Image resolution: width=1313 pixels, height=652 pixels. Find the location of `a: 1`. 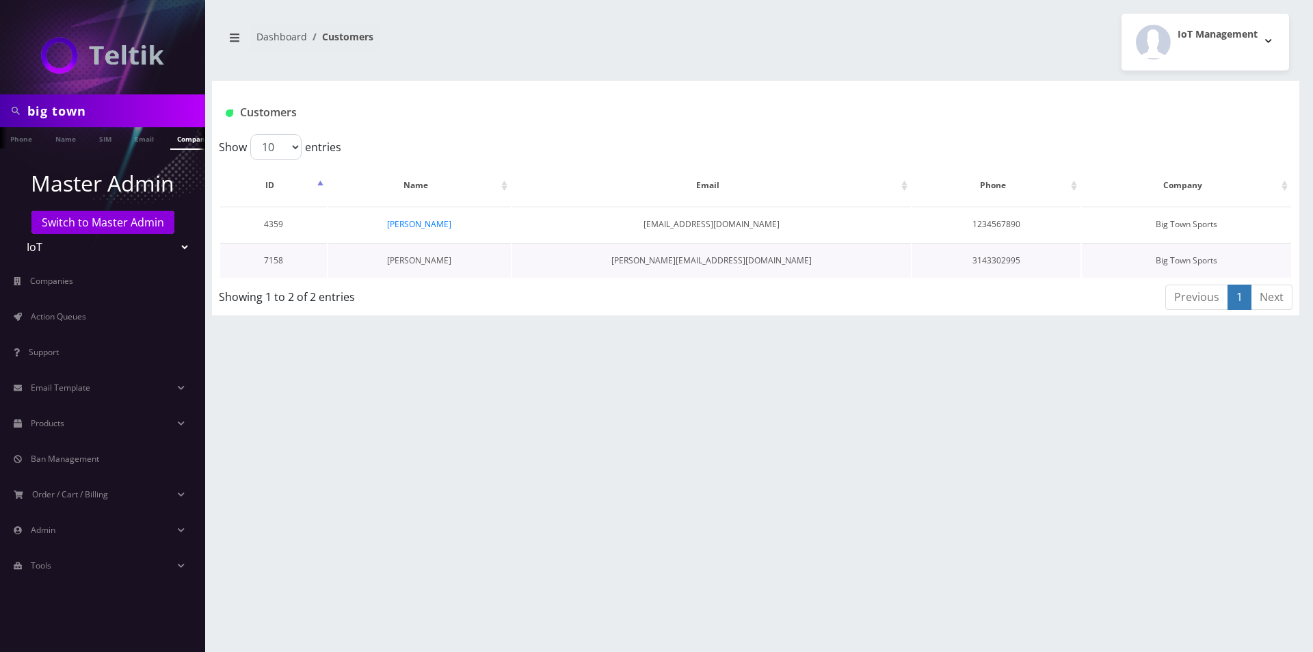

a: 1 is located at coordinates (1239, 297).